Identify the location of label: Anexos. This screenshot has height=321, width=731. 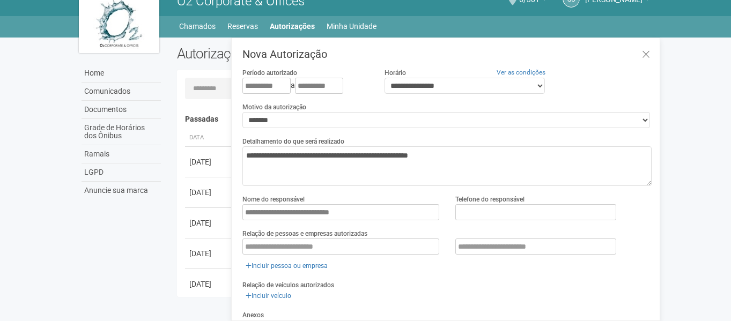
(253, 315).